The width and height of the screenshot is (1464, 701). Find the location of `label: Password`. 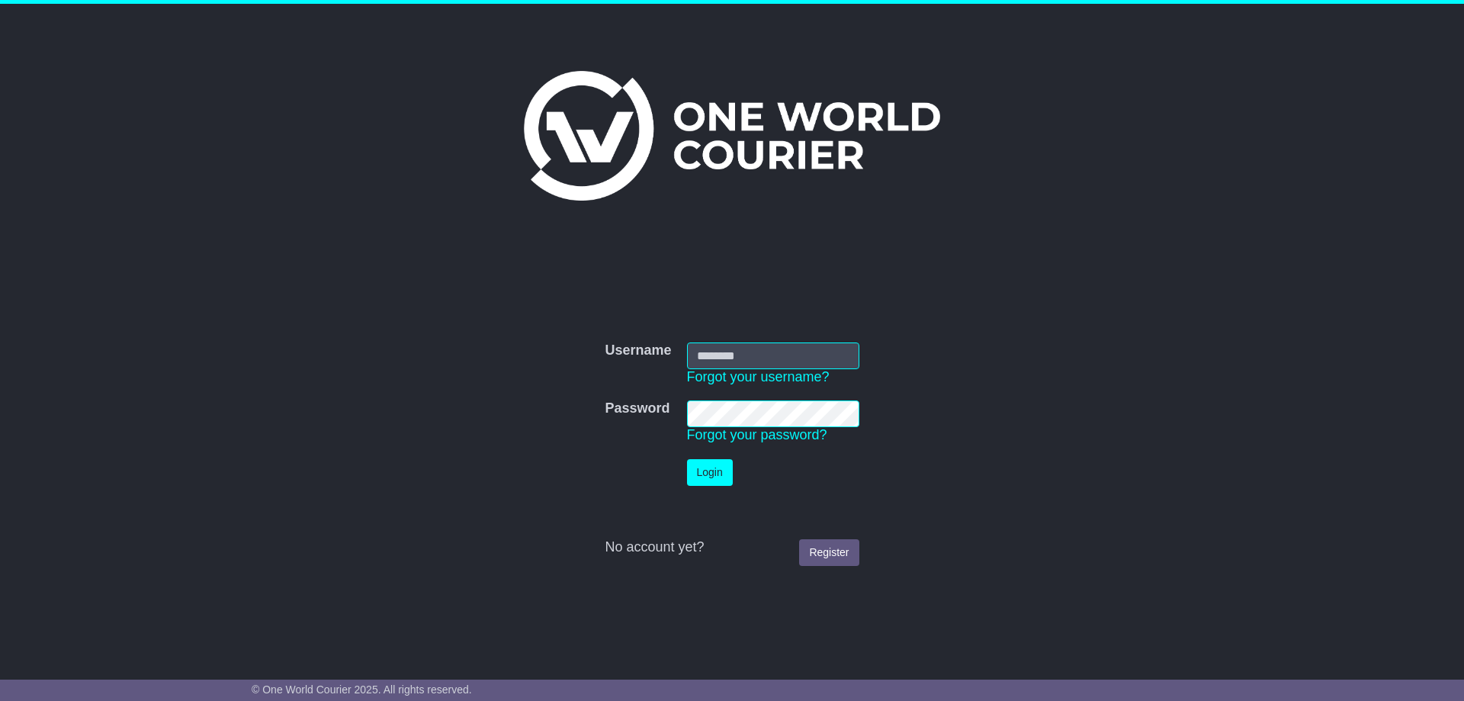

label: Password is located at coordinates (637, 409).